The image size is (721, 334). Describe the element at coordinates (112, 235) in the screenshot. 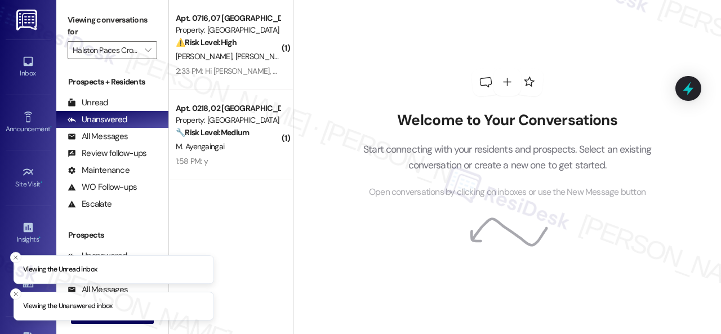

I see `div: Prospects` at that location.